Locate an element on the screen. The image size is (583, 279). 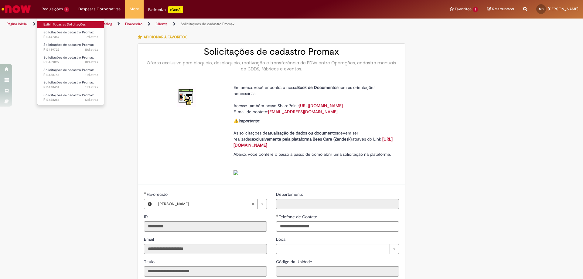
button: Favorecido, Visualizar este registro Mylena Alves Soares is located at coordinates (150, 204).